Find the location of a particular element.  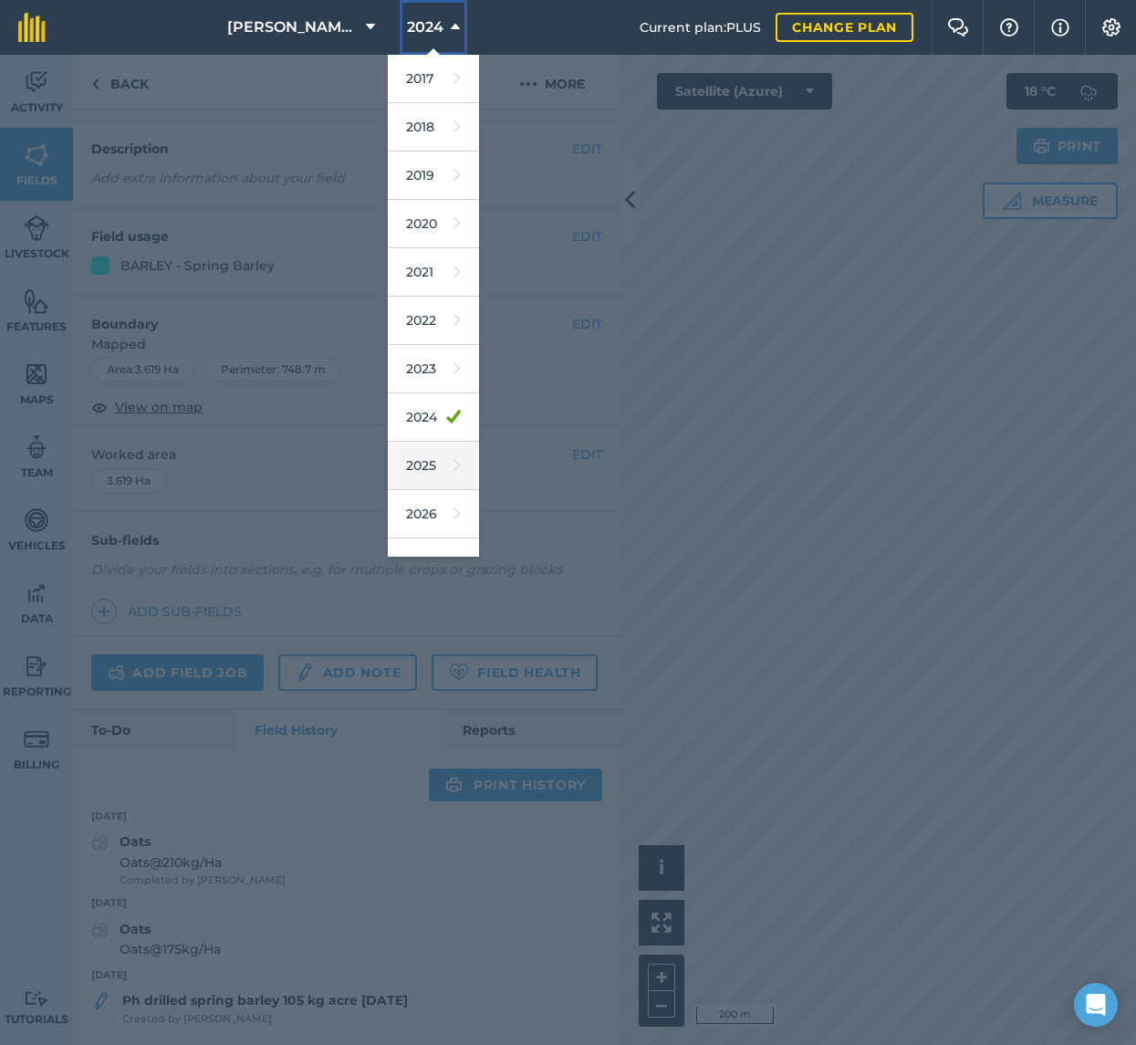

a: 2021 is located at coordinates (433, 272).